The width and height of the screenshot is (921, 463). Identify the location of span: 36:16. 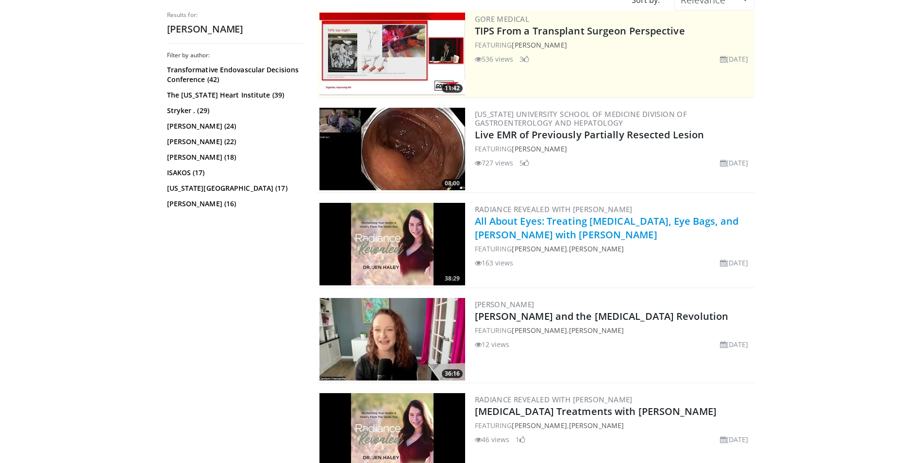
(452, 374).